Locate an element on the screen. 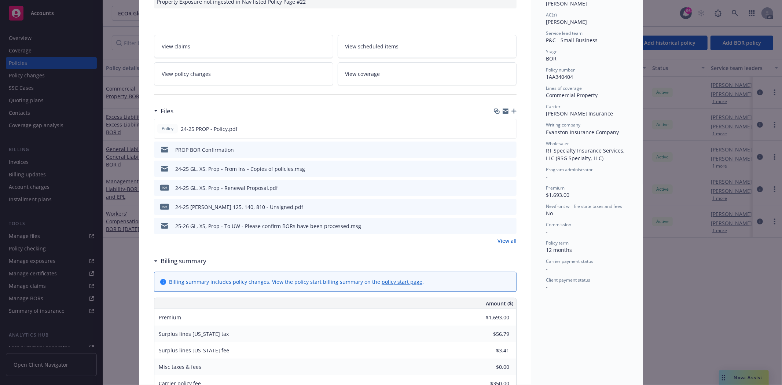 The image size is (782, 385). span: Amount ($) is located at coordinates (500, 303).